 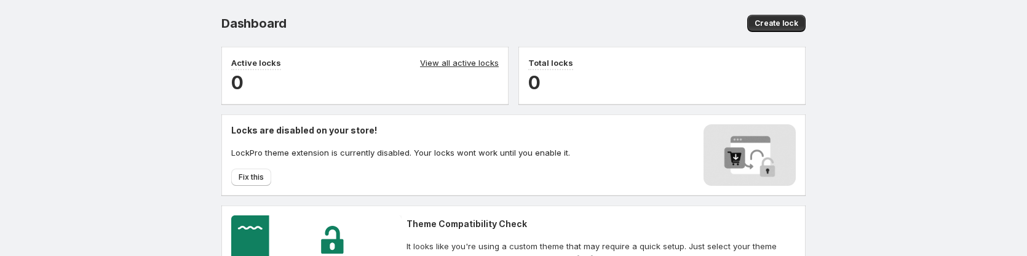 I want to click on span: Fix this, so click(x=251, y=177).